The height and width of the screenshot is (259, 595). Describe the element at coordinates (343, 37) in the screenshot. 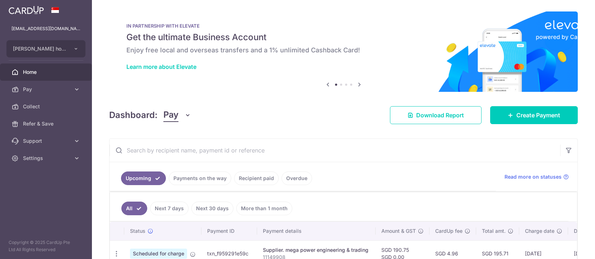

I see `h5: Get the ultimate Business Account` at that location.